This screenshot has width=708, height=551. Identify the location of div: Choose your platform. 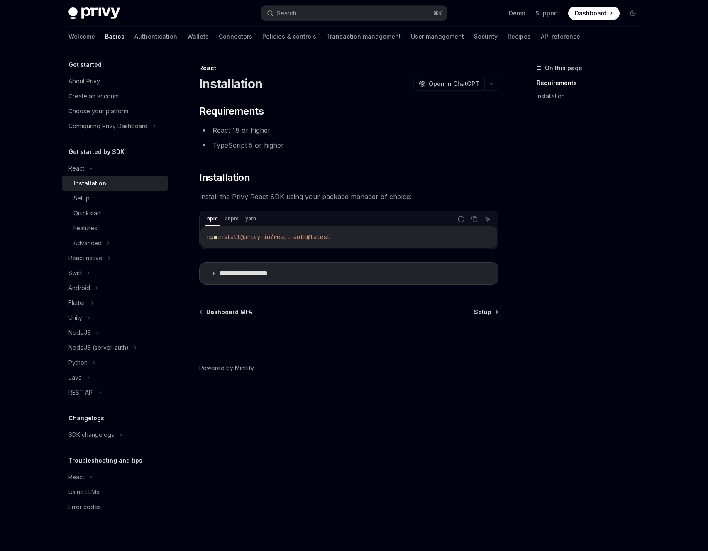
(98, 111).